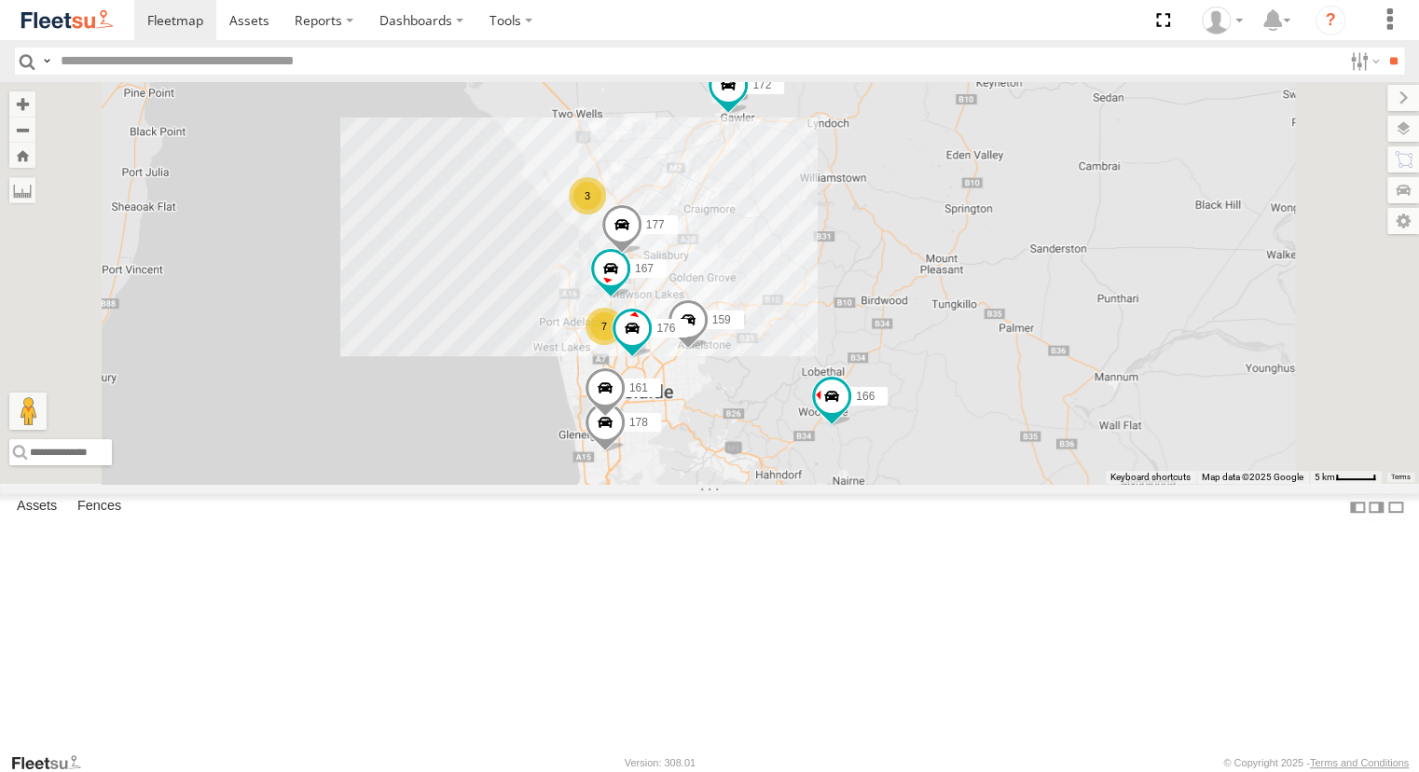  What do you see at coordinates (1400, 476) in the screenshot?
I see `a: Terms (opens in new tab)` at bounding box center [1400, 476].